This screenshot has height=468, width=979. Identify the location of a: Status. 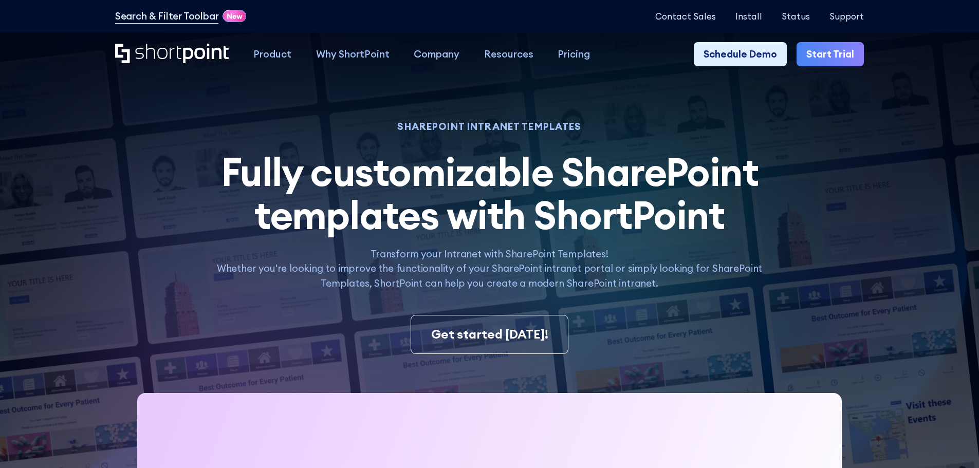
(795, 16).